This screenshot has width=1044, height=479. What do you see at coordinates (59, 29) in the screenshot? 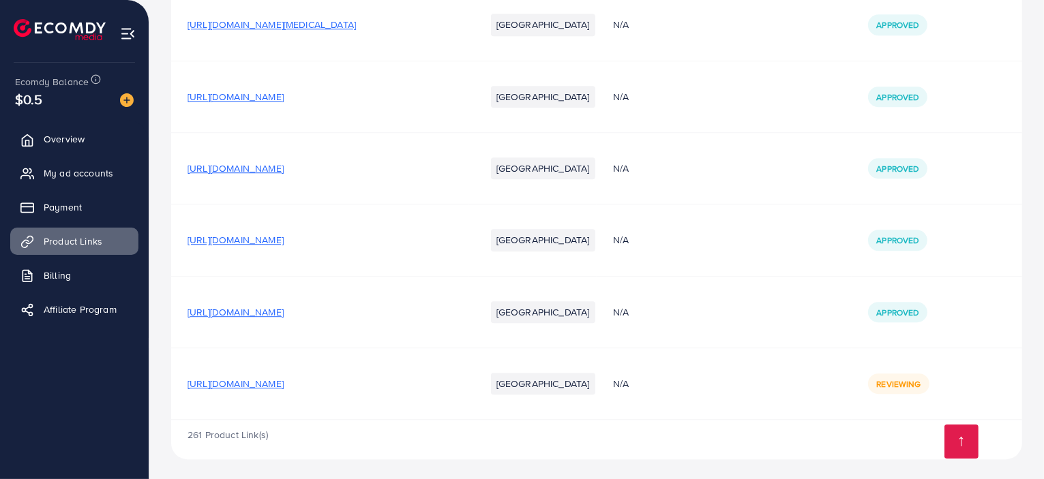
I see `img: logo` at bounding box center [59, 29].